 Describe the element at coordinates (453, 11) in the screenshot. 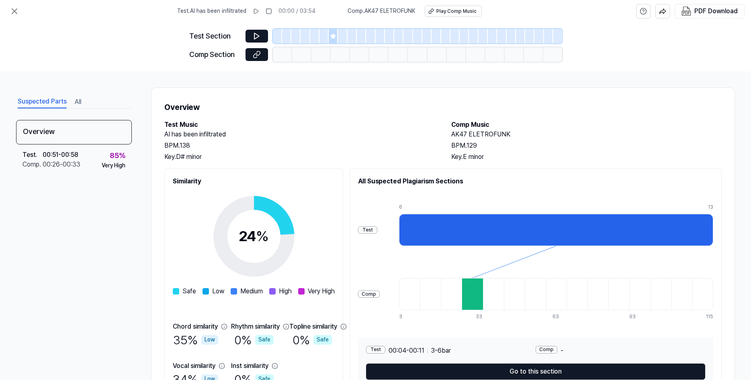

I see `a: Play Comp Music` at that location.